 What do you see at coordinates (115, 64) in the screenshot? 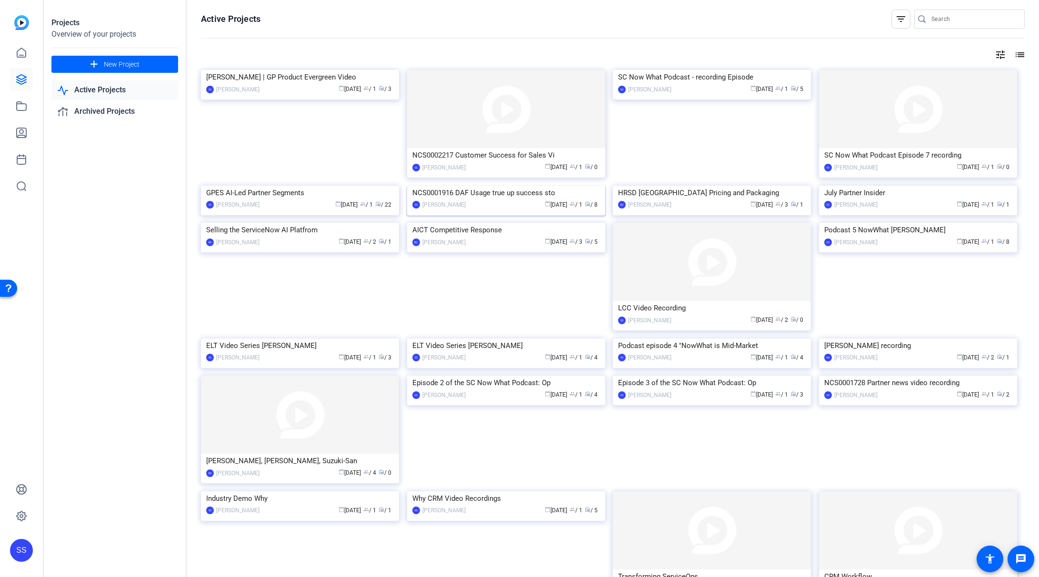
I see `button: New Project` at bounding box center [115, 64].